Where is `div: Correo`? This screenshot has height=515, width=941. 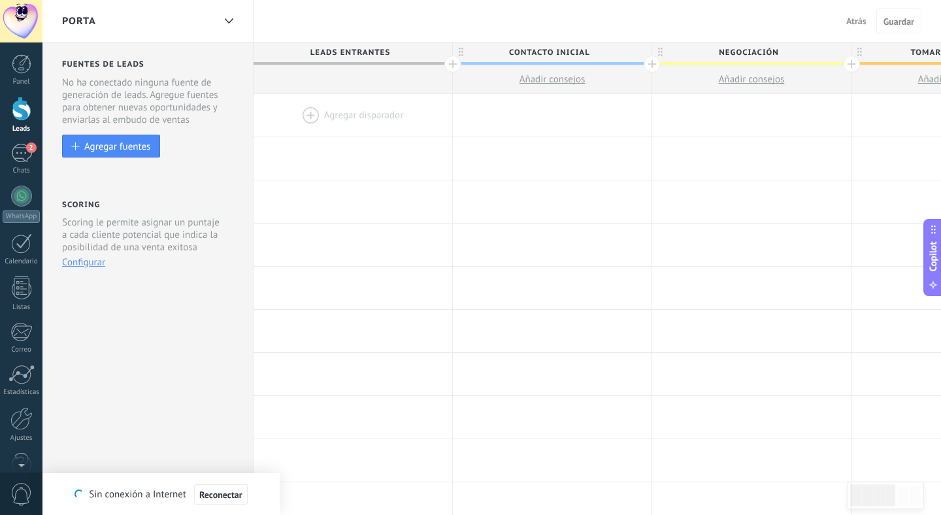
div: Correo is located at coordinates (22, 350).